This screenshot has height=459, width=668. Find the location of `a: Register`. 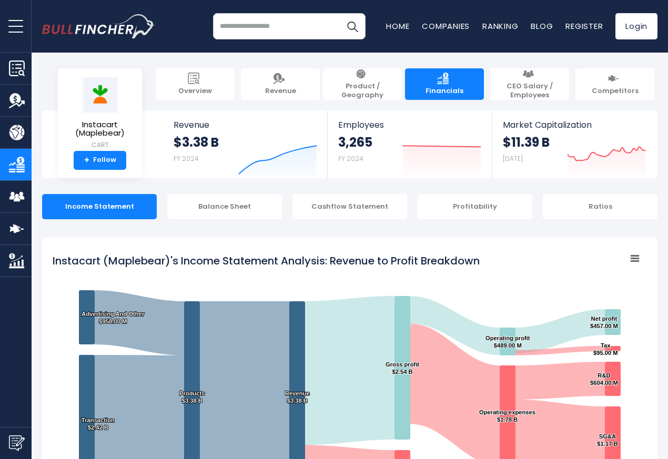

a: Register is located at coordinates (584, 26).